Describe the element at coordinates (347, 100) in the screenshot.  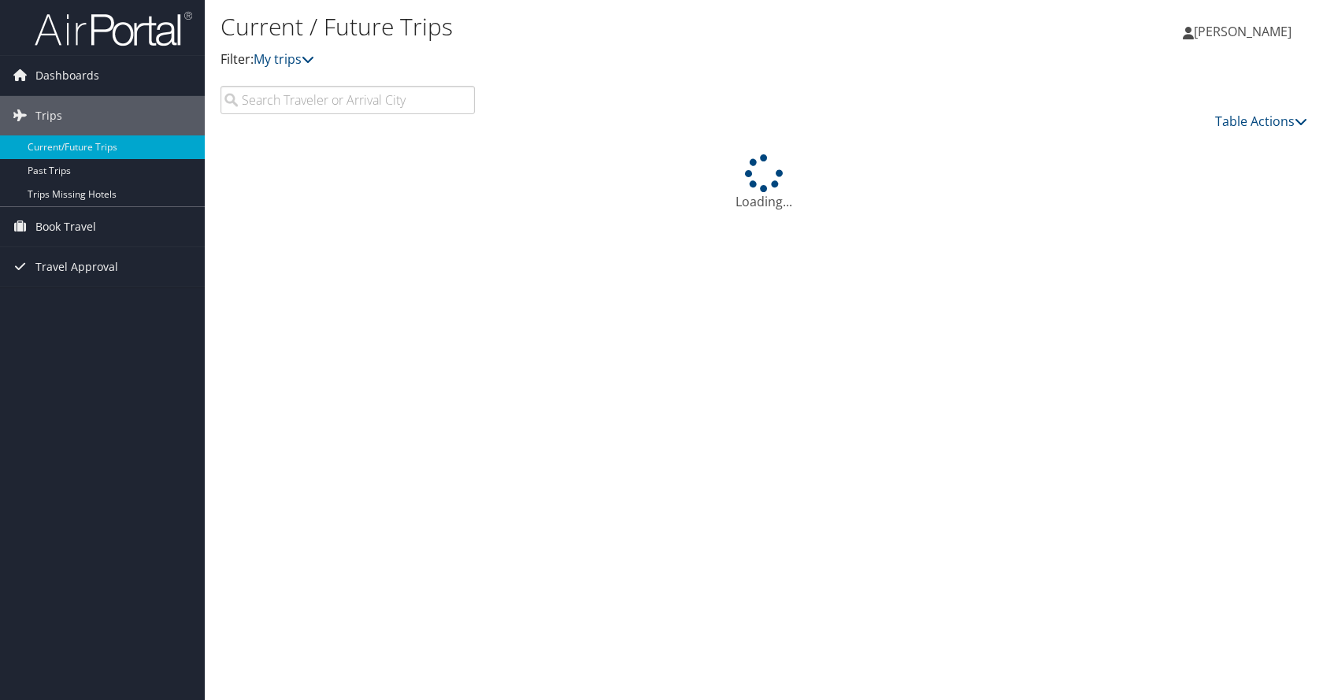
I see `input: Search Traveler or Arrival City` at that location.